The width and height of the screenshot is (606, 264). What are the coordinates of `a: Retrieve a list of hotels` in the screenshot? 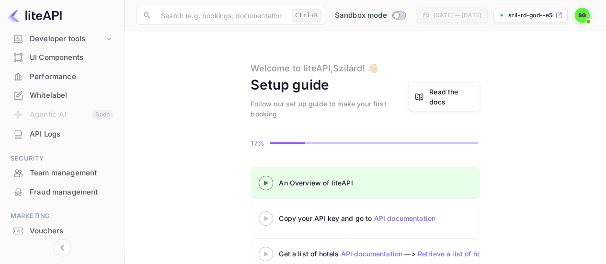 It's located at (456, 254).